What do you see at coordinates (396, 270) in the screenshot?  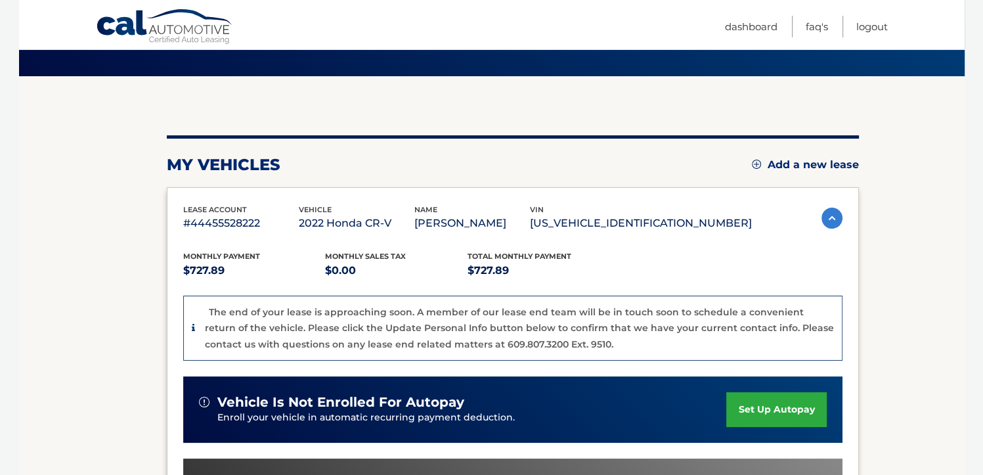 I see `p: $0.00` at bounding box center [396, 270].